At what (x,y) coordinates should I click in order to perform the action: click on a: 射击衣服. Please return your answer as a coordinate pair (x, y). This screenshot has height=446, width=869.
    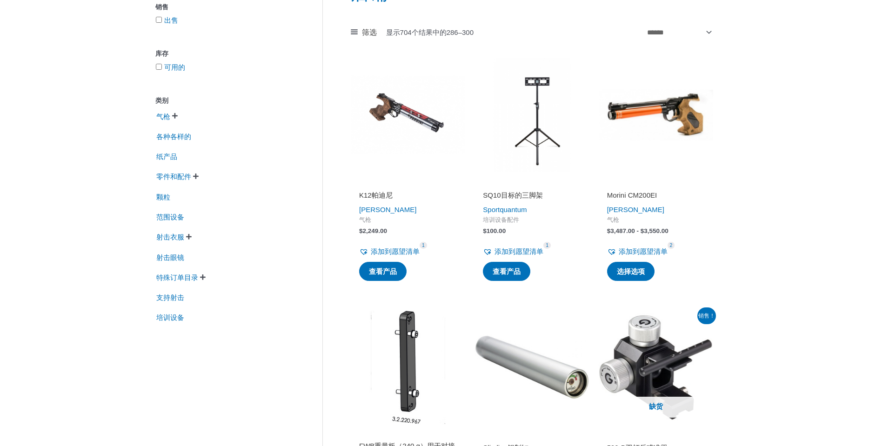
    Looking at the image, I should click on (170, 236).